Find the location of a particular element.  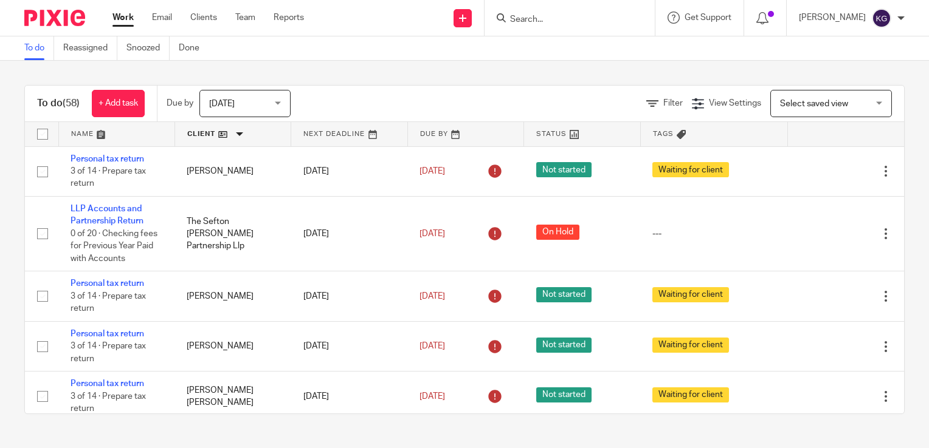

input: Search is located at coordinates (563, 20).